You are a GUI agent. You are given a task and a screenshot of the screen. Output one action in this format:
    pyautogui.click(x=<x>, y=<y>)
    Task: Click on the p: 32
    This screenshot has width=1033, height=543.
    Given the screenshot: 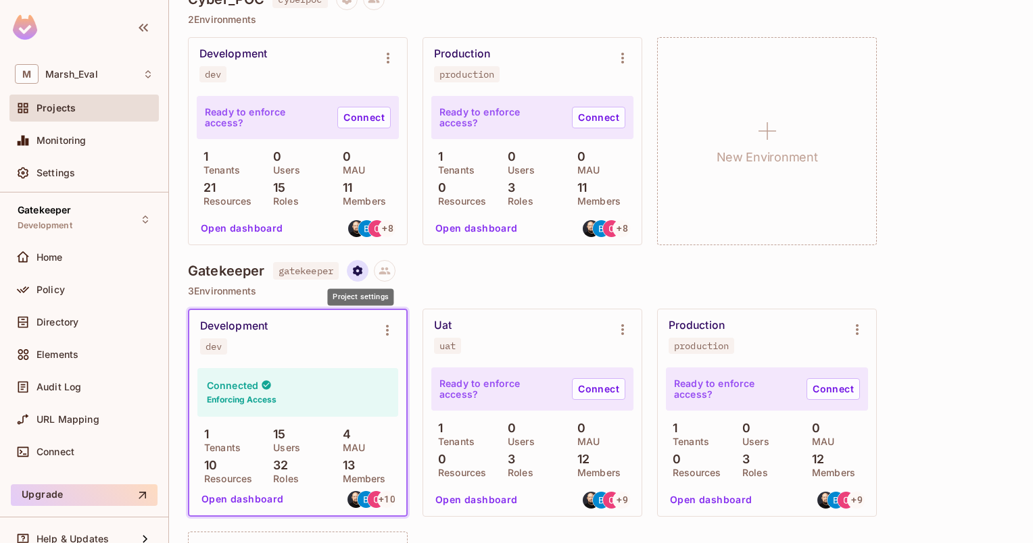 What is the action you would take?
    pyautogui.click(x=277, y=466)
    